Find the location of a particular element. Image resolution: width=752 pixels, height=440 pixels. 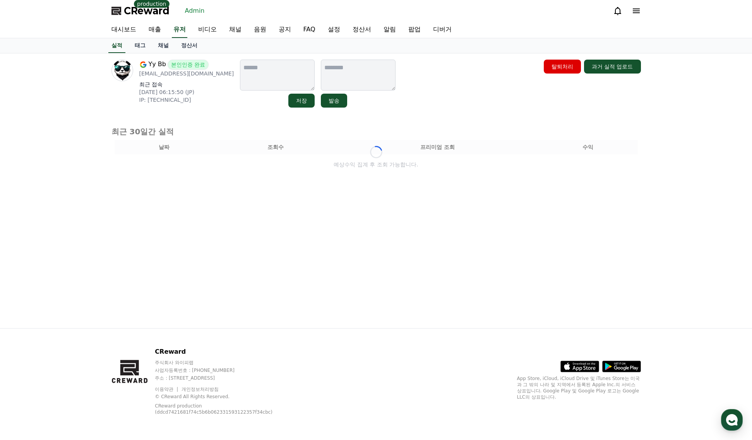

a: 태그 is located at coordinates (140, 46).